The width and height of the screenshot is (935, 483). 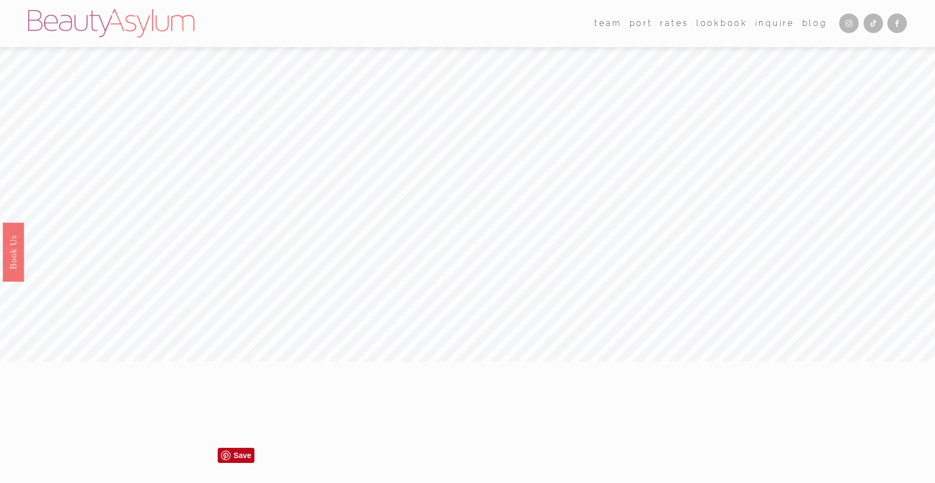 What do you see at coordinates (13, 252) in the screenshot?
I see `a: Book Us` at bounding box center [13, 252].